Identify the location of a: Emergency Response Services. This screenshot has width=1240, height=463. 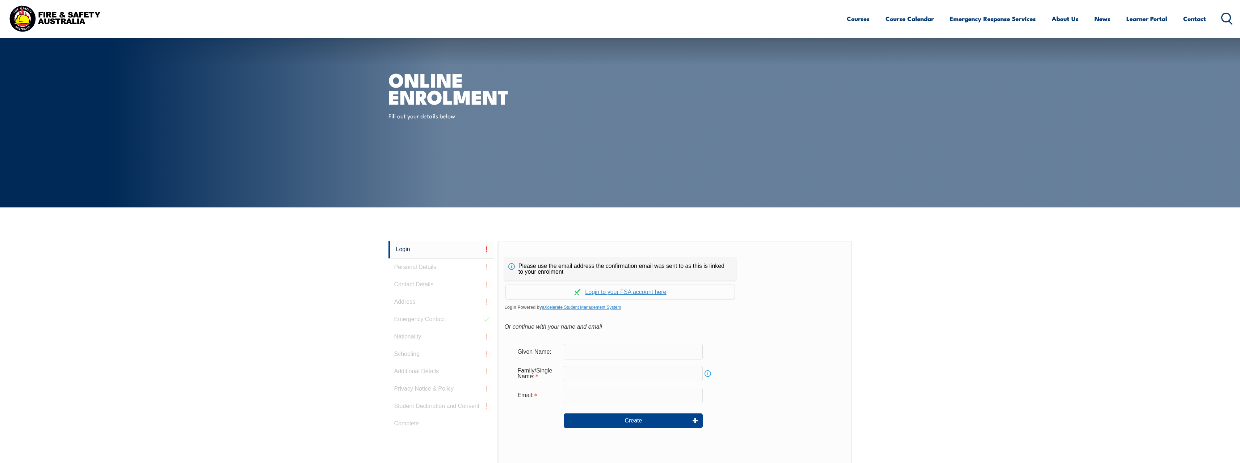
(992, 18).